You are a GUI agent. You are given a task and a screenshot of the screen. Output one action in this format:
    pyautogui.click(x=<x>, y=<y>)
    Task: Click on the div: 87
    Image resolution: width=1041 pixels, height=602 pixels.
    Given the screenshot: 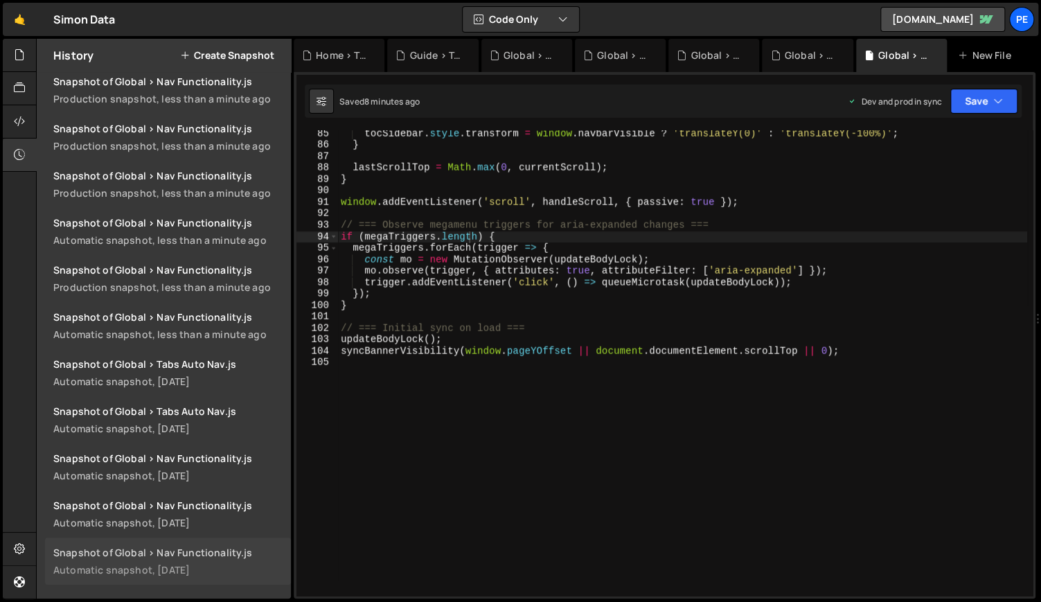 What is the action you would take?
    pyautogui.click(x=317, y=157)
    